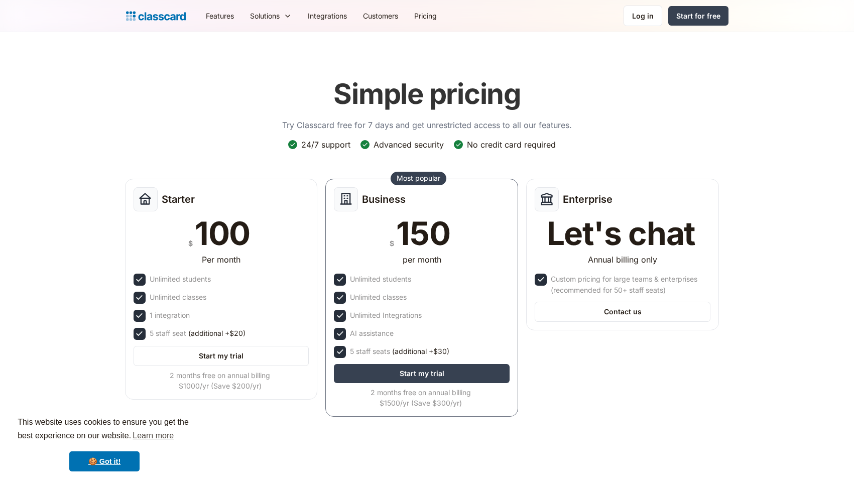  I want to click on div: Custom pricing for large teams & enterprises (recommended for 50+ staff seats), so click(630, 285).